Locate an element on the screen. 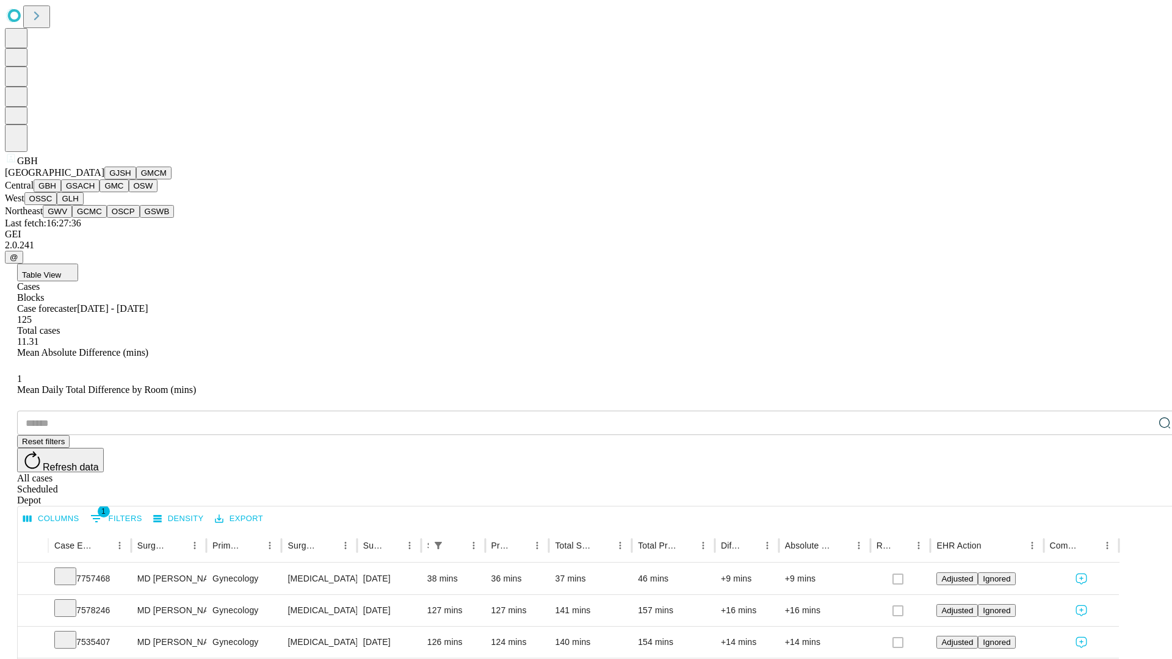  div: 140 mins is located at coordinates (590, 642).